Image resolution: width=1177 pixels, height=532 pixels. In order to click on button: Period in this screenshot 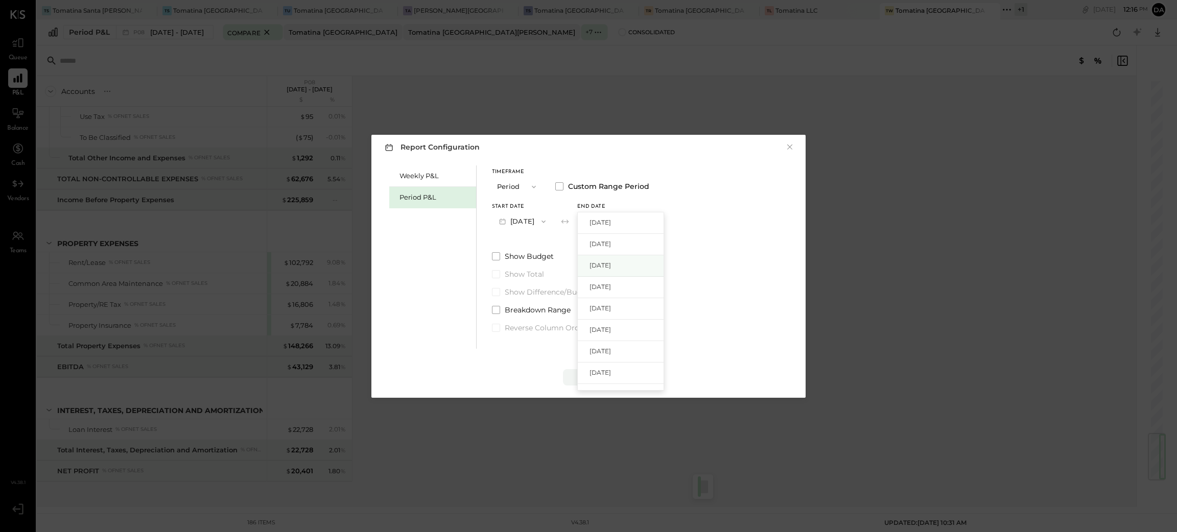, I will do `click(517, 186)`.